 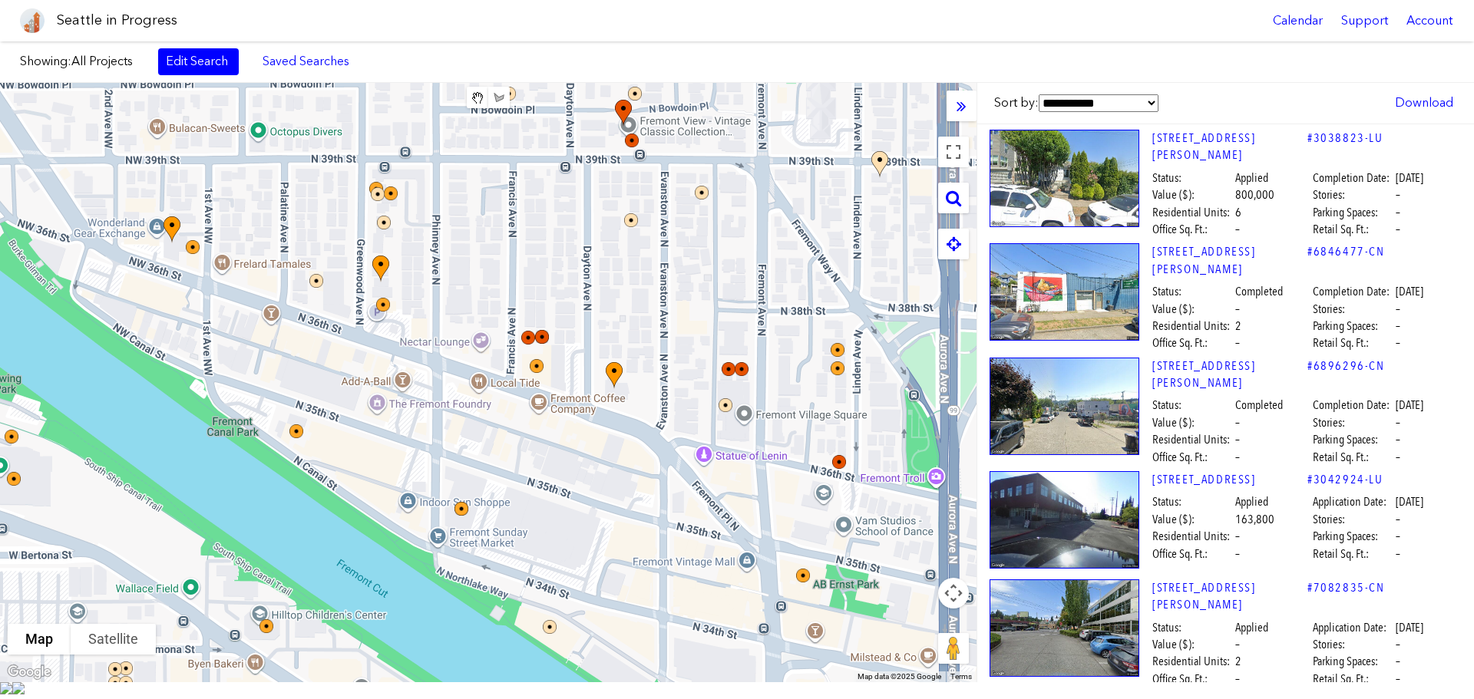 I want to click on a: Saved Searches, so click(x=306, y=61).